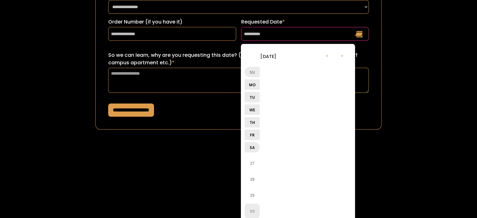 This screenshot has width=477, height=218. I want to click on label: Requested Date, so click(305, 22).